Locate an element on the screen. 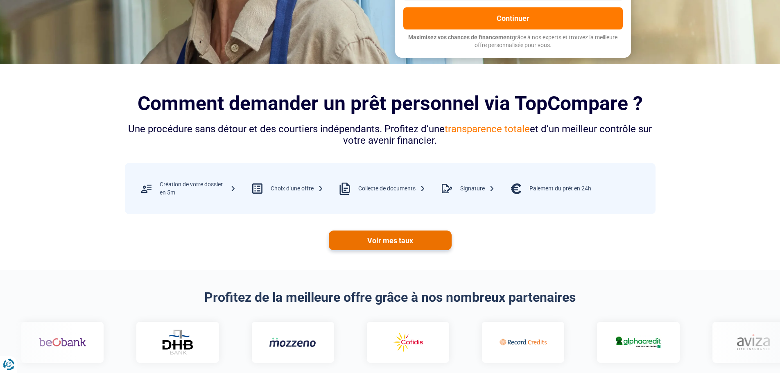 This screenshot has height=373, width=780. button: Continuer is located at coordinates (513, 18).